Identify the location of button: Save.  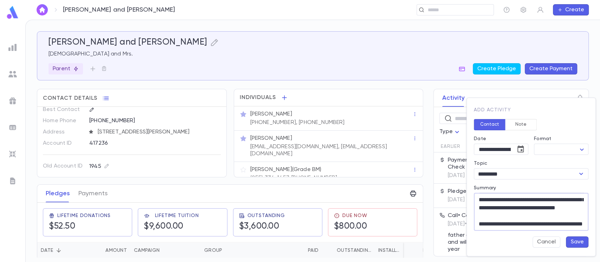
(577, 242).